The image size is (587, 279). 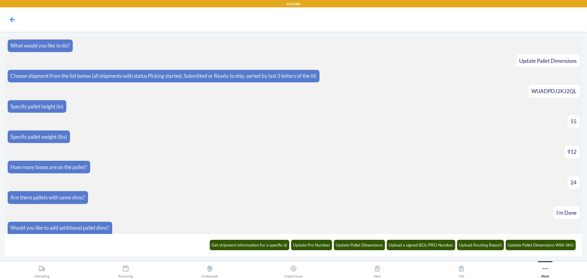 I want to click on span: I'm Done, so click(x=567, y=212).